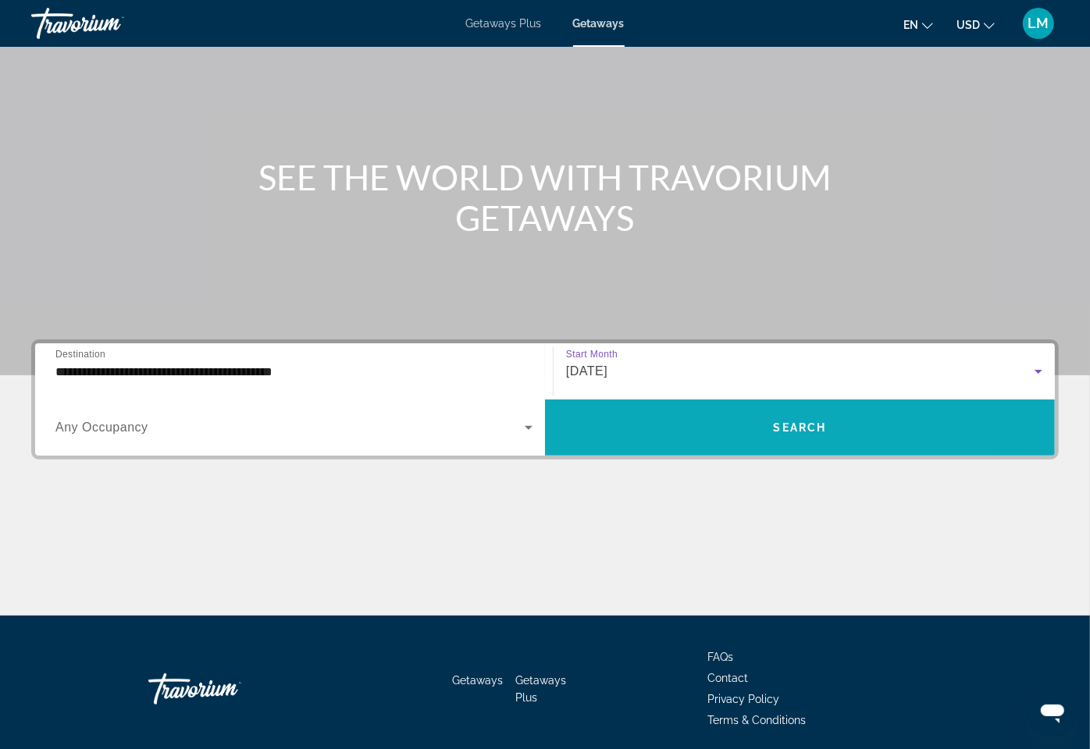 Image resolution: width=1090 pixels, height=749 pixels. Describe the element at coordinates (975, 24) in the screenshot. I see `button: Change currency` at that location.